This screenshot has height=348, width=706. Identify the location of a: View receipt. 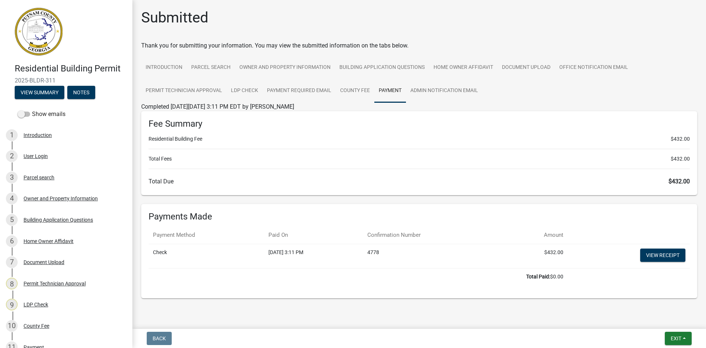
(663, 255).